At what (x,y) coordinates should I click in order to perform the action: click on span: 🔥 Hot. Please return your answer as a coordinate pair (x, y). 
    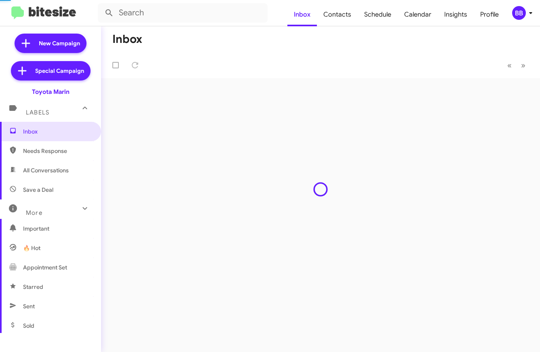
    Looking at the image, I should click on (32, 248).